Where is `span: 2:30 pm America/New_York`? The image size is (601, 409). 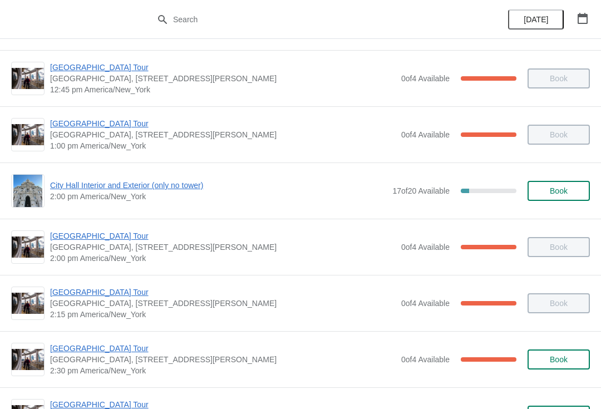 span: 2:30 pm America/New_York is located at coordinates (223, 371).